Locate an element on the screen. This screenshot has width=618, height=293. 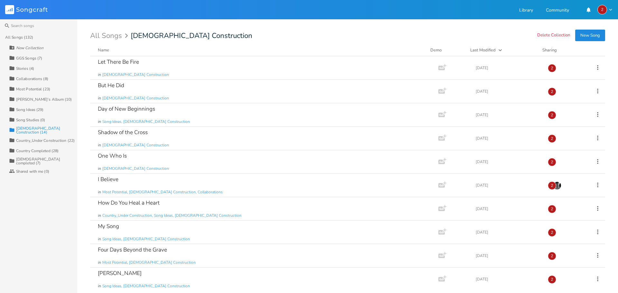
div: But He Did is located at coordinates (111, 85).